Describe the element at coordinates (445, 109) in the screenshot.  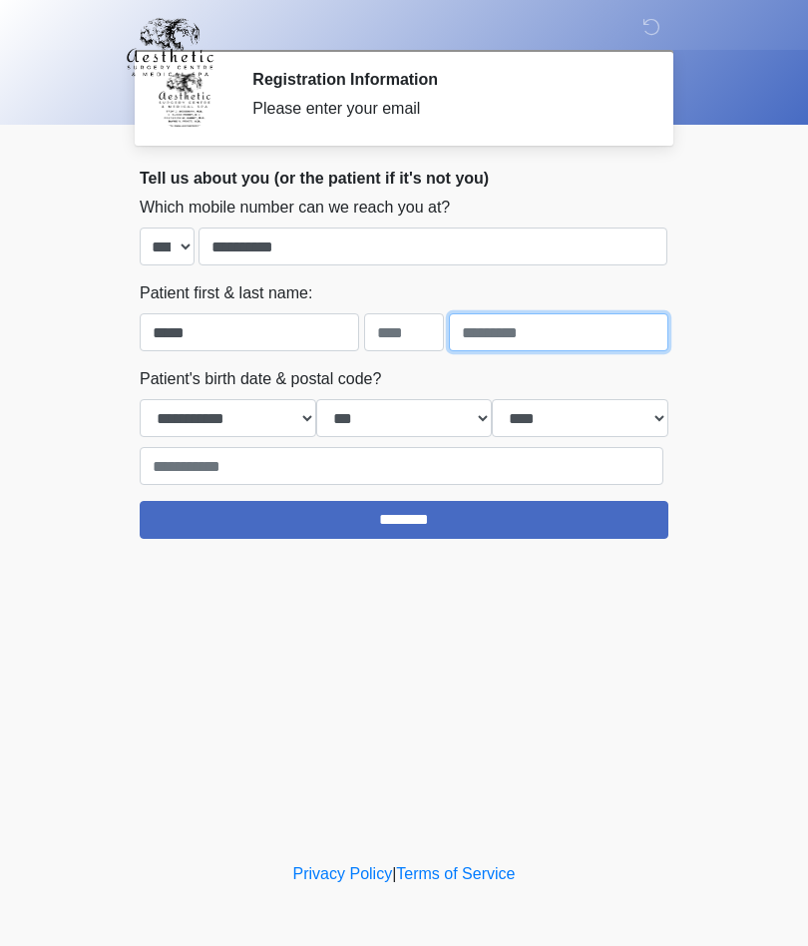
I see `div: Please enter your email` at that location.